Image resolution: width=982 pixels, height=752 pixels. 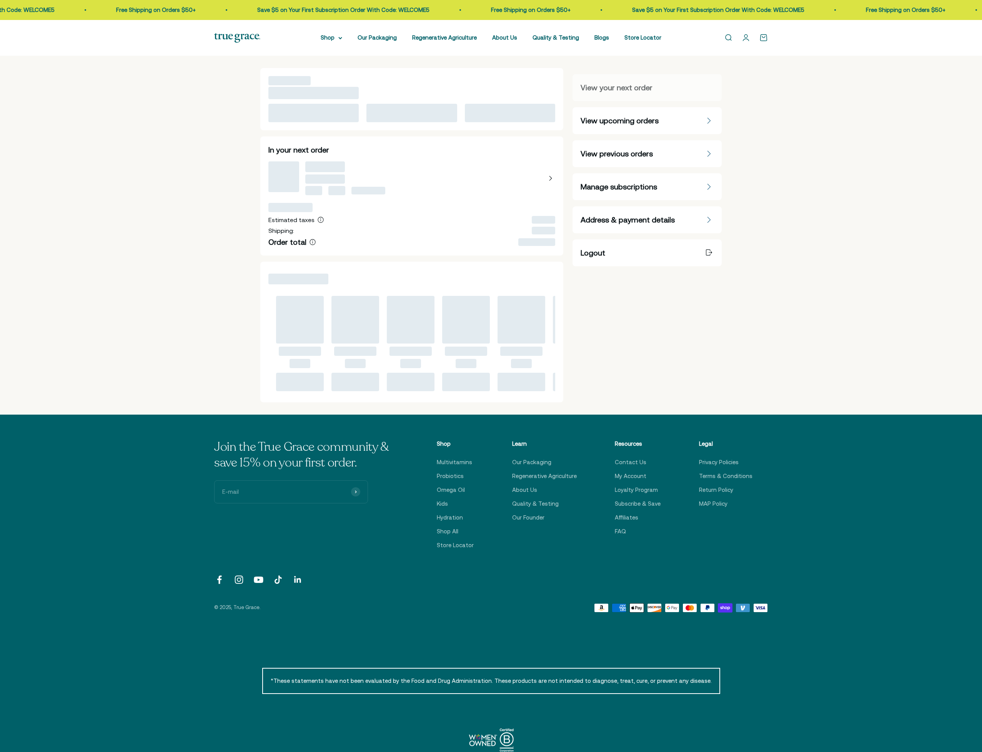 What do you see at coordinates (258, 580) in the screenshot?
I see `a: Follow on YouTube` at bounding box center [258, 580].